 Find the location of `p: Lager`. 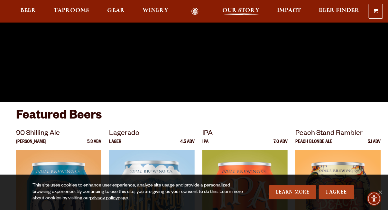

p: Lager is located at coordinates (115, 145).